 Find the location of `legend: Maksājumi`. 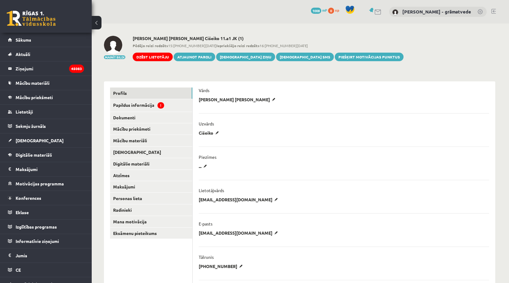

legend: Maksājumi is located at coordinates (50, 169).